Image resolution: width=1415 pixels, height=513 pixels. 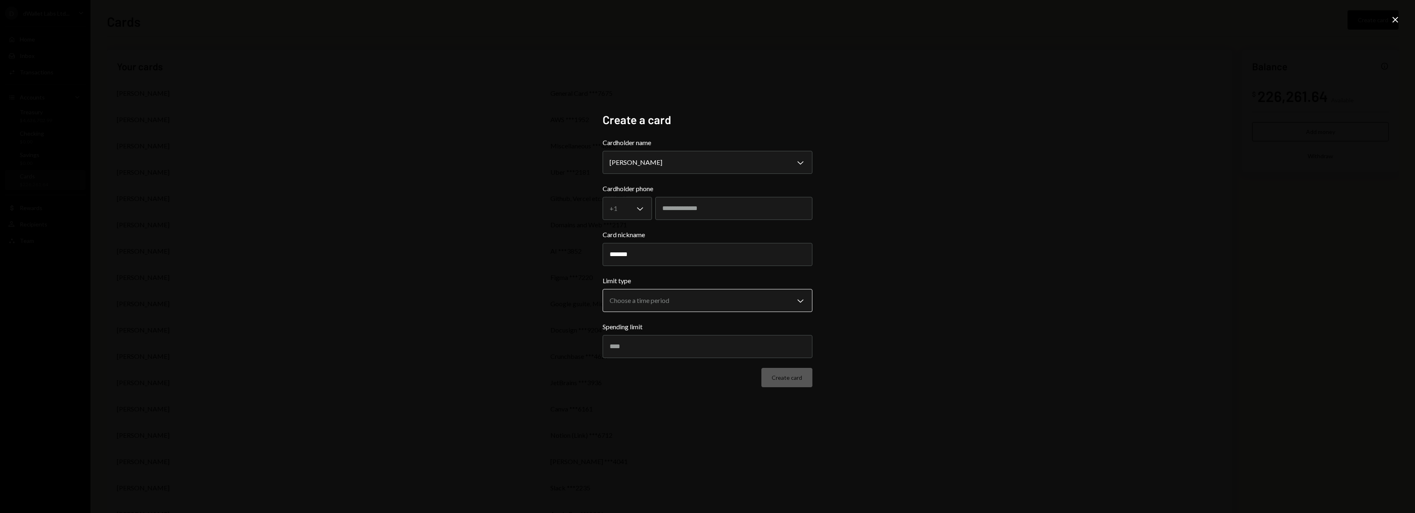 What do you see at coordinates (708, 301) in the screenshot?
I see `button: Limit type` at bounding box center [708, 301].